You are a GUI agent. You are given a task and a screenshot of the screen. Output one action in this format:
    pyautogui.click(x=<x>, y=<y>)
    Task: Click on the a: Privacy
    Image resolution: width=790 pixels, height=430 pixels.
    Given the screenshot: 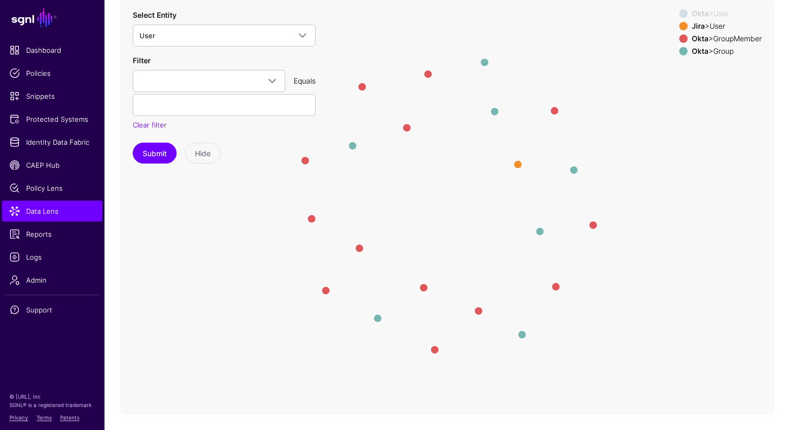 What is the action you would take?
    pyautogui.click(x=19, y=417)
    